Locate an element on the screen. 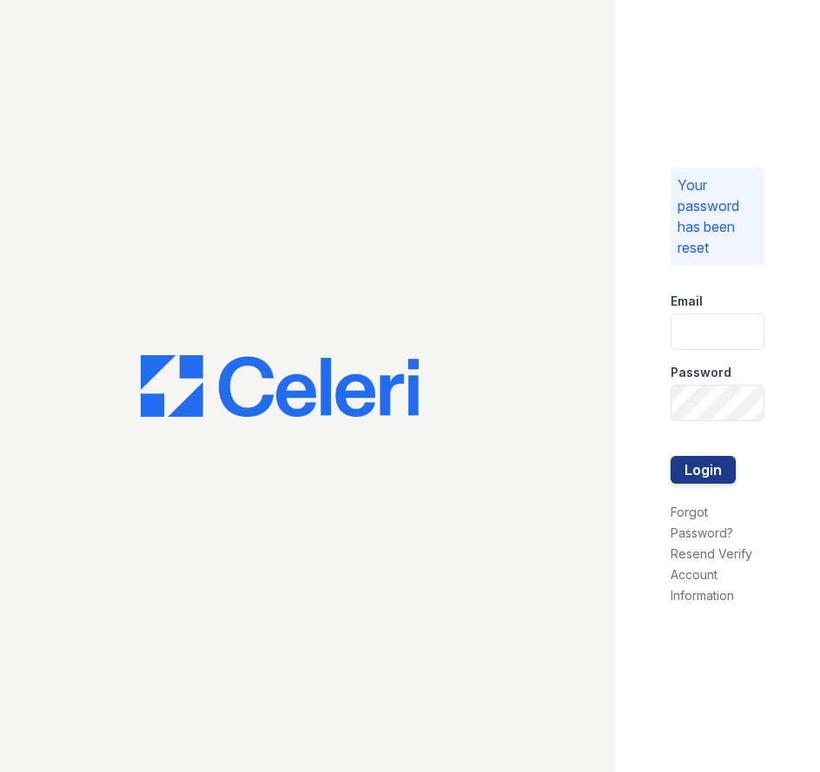 The height and width of the screenshot is (772, 820). p: Your password has been reset is located at coordinates (717, 216).